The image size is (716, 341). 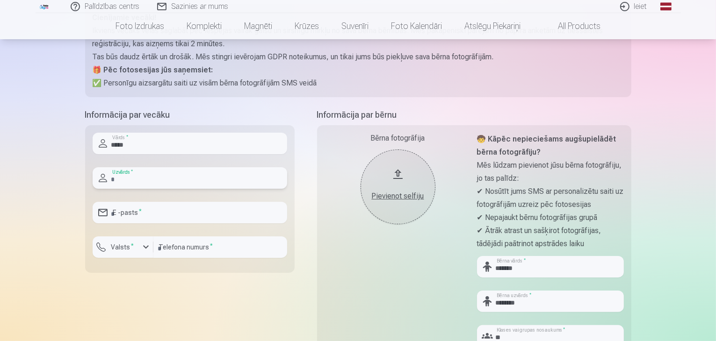 I want to click on img: /fa1, so click(x=44, y=7).